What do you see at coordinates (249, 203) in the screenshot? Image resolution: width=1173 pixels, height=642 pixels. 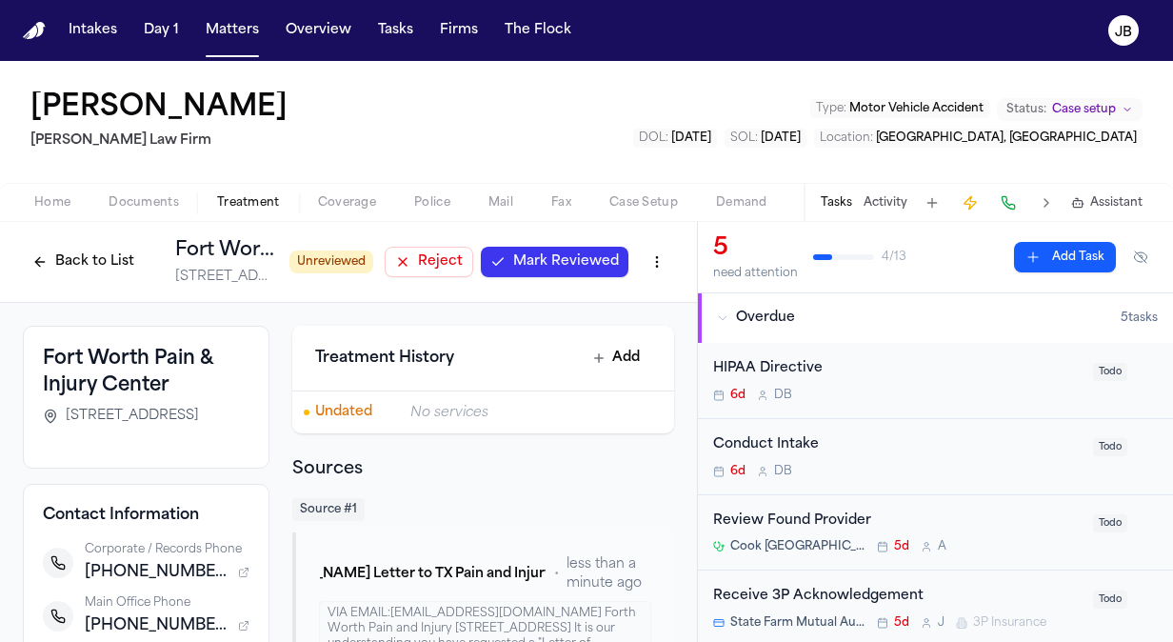 I see `span: Treatment` at bounding box center [249, 203].